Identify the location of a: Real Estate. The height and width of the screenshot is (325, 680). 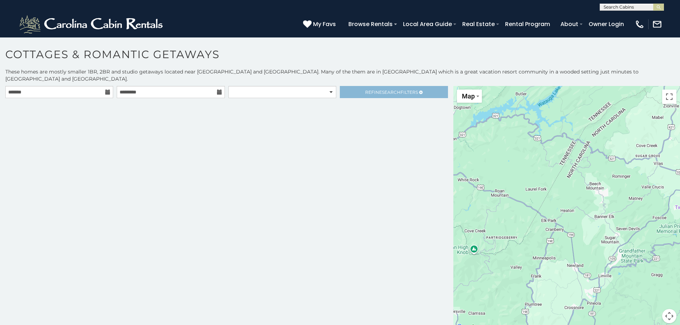
(479, 24).